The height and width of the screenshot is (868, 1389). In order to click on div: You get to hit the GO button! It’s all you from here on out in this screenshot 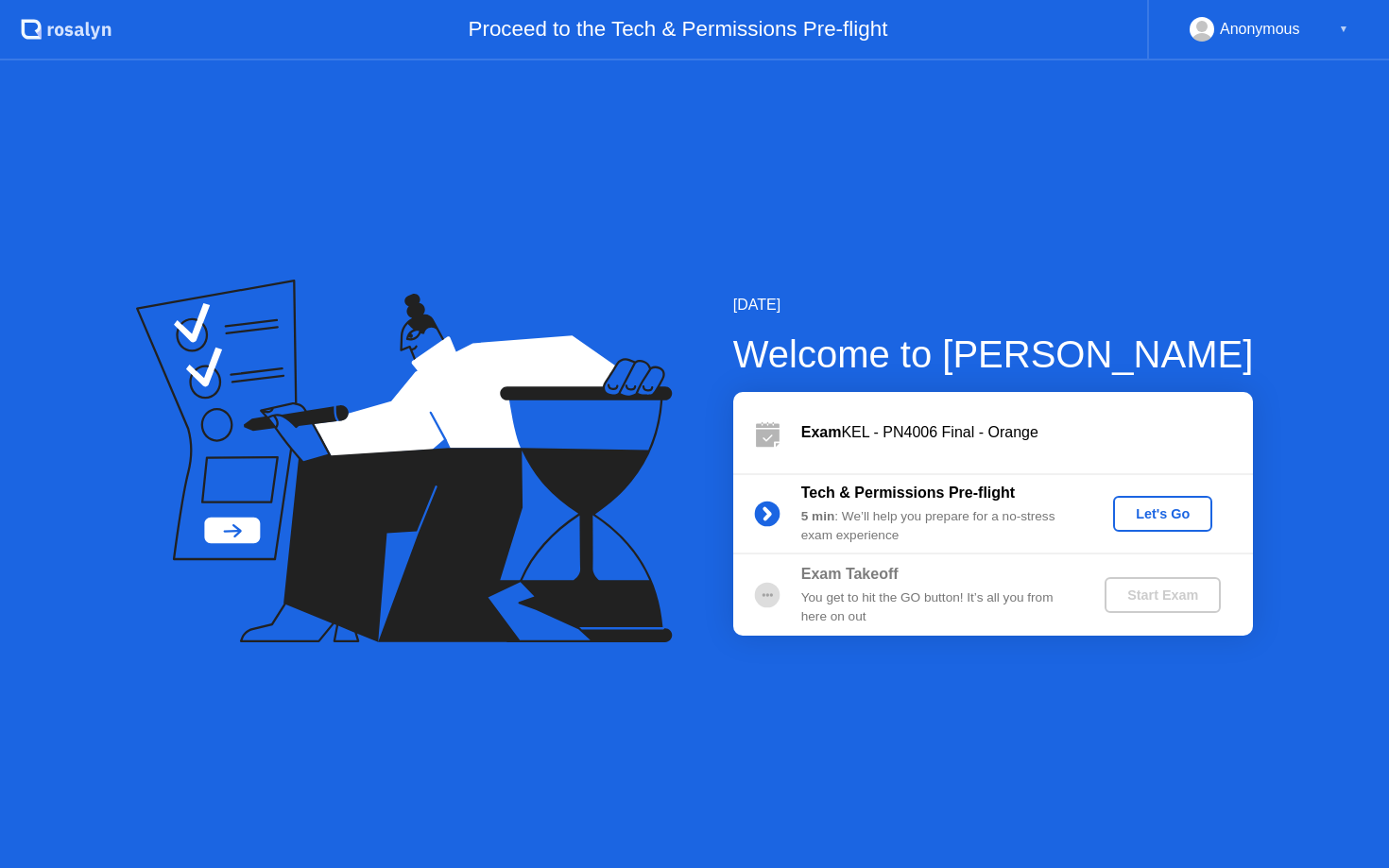, I will do `click(937, 607)`.